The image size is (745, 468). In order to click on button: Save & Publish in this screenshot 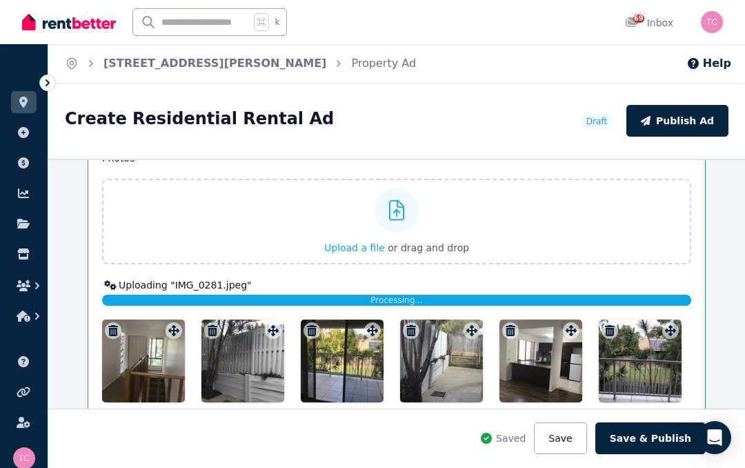, I will do `click(651, 438)`.